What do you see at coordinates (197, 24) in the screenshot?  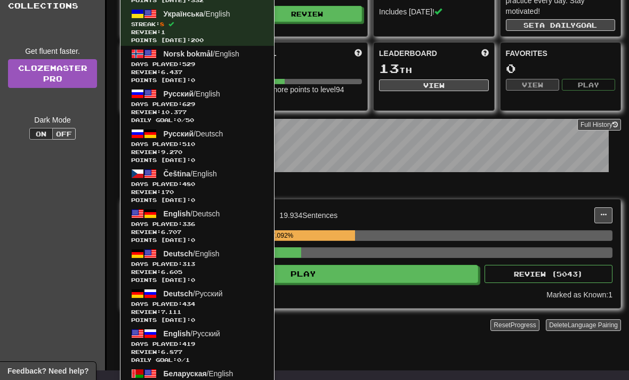 I see `span: Streak:` at bounding box center [197, 24].